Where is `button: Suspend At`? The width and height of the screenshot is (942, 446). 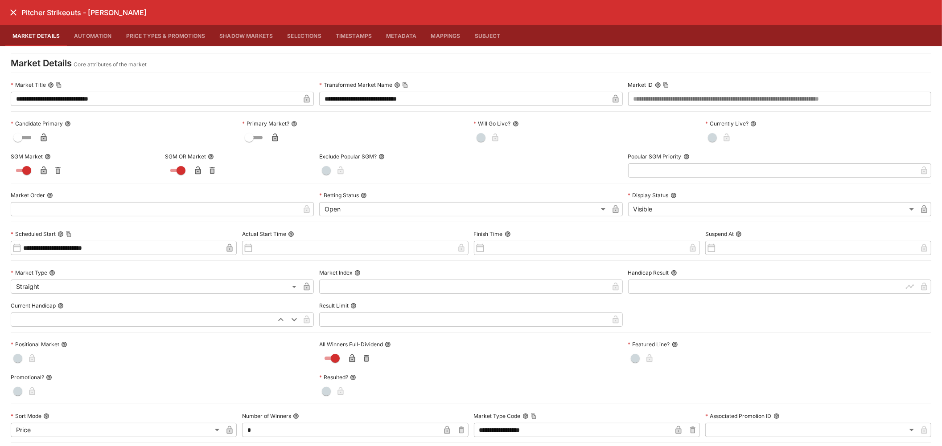
button: Suspend At is located at coordinates (738, 234).